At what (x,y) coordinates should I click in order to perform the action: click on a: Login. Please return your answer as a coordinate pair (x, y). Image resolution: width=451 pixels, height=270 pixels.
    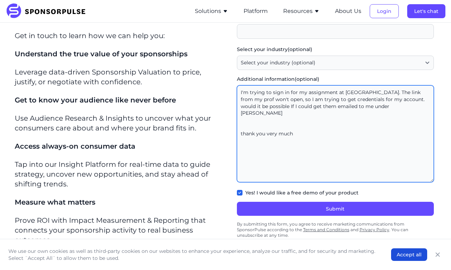
    Looking at the image, I should click on (384, 11).